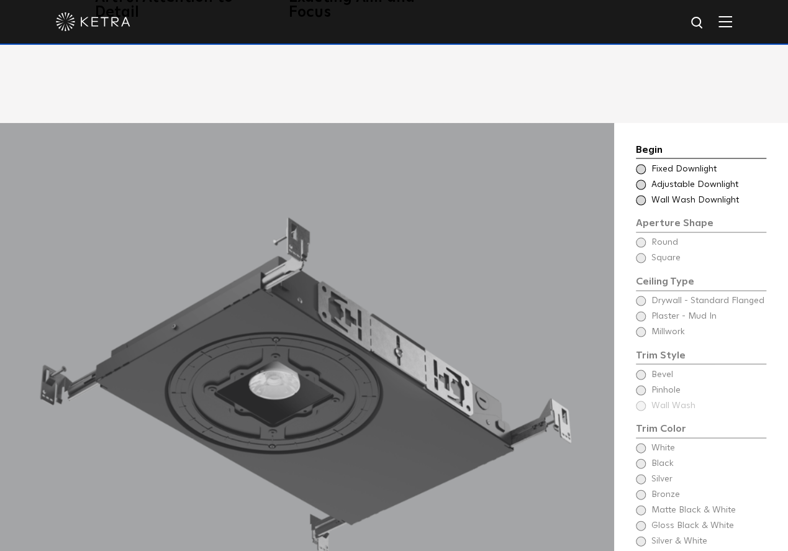 The image size is (788, 551). I want to click on span: Wall Wash Downlight, so click(708, 200).